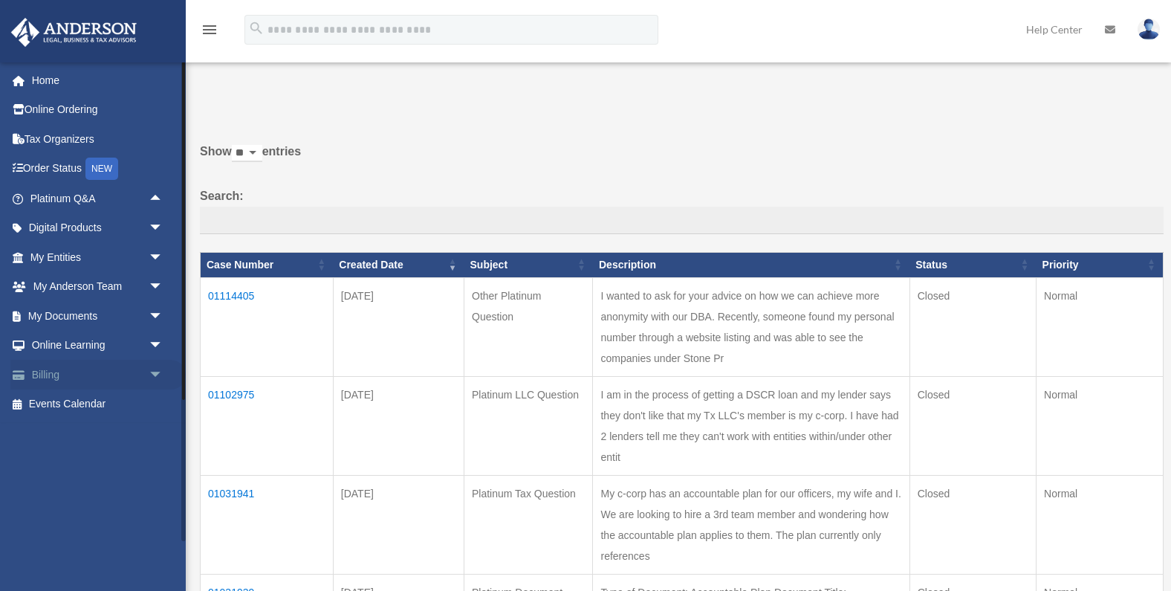  What do you see at coordinates (528, 425) in the screenshot?
I see `td: Platinum LLC Question` at bounding box center [528, 425].